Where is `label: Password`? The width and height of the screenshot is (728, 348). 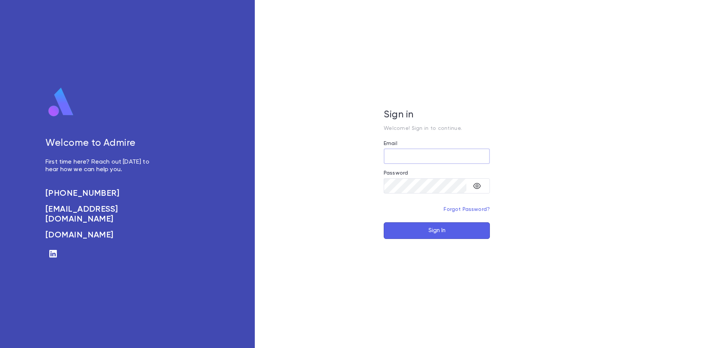 label: Password is located at coordinates (396, 173).